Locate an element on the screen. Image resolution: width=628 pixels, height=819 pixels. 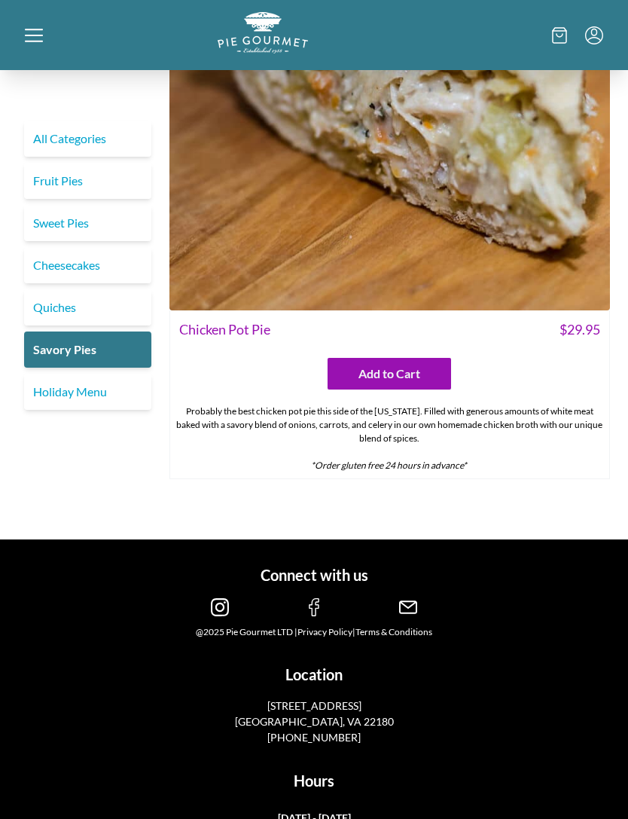
a: Savory Pies is located at coordinates (87, 349).